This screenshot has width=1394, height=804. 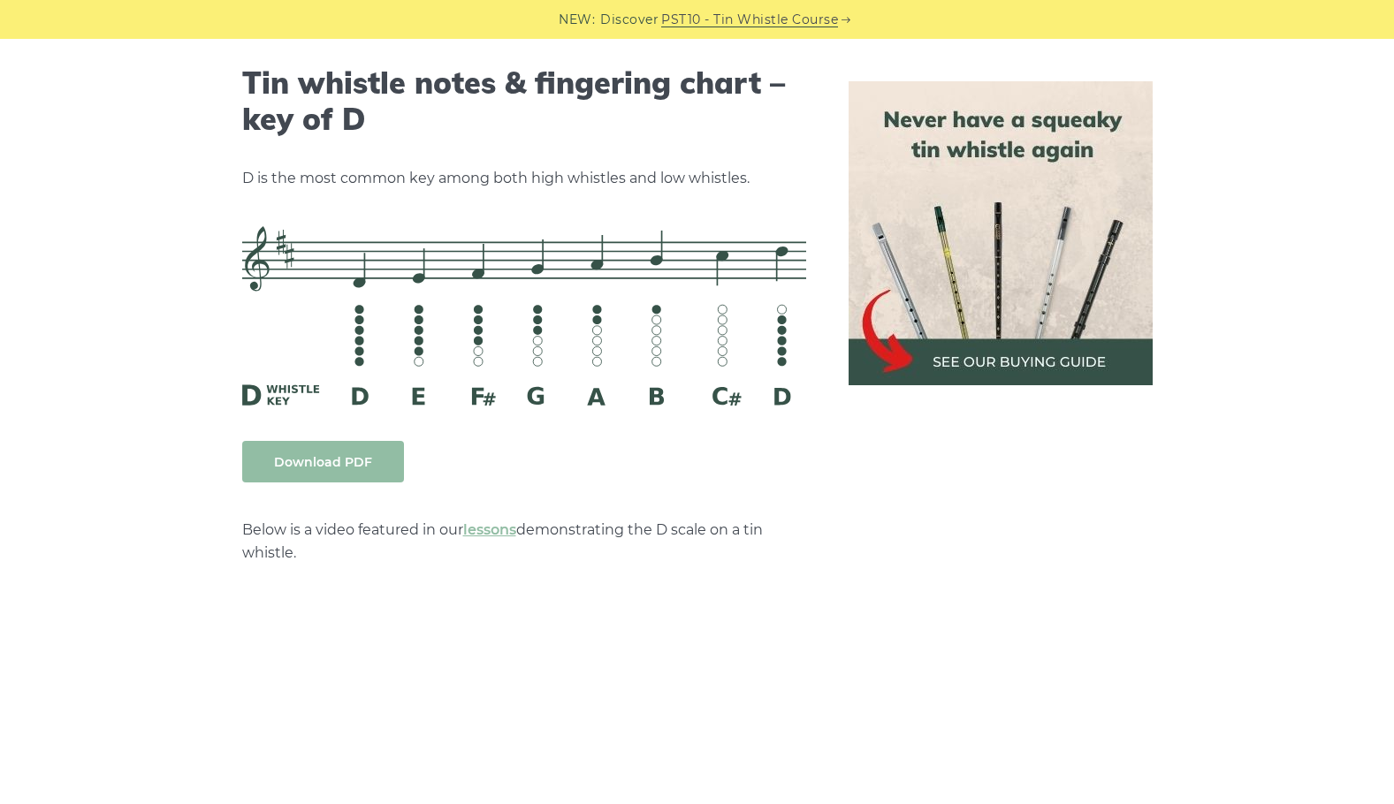 I want to click on span: Discover, so click(x=629, y=19).